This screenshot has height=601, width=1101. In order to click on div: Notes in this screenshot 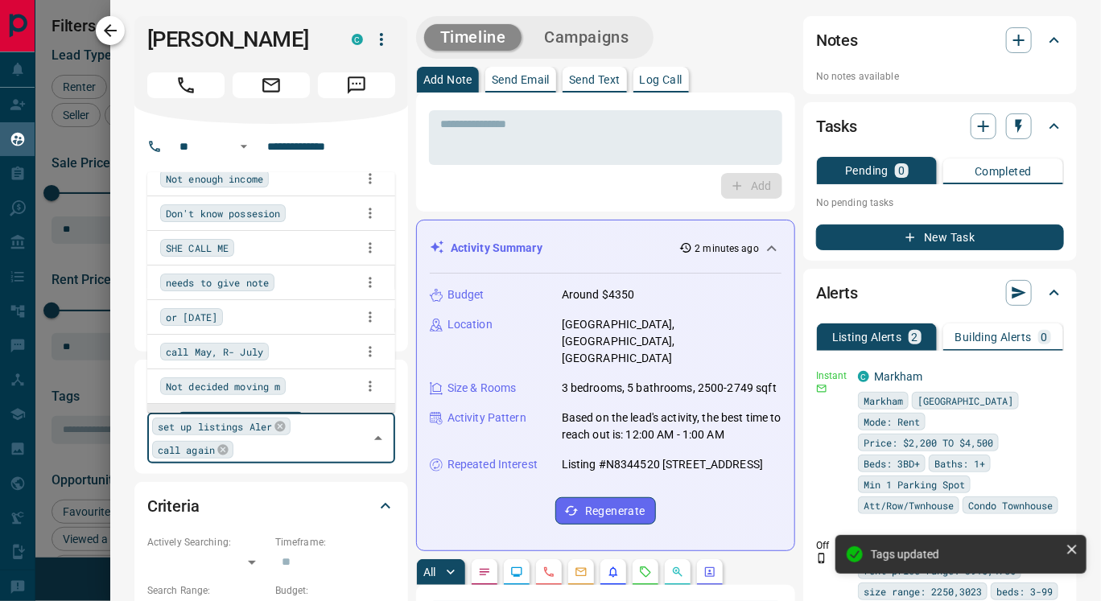, I will do `click(940, 40)`.